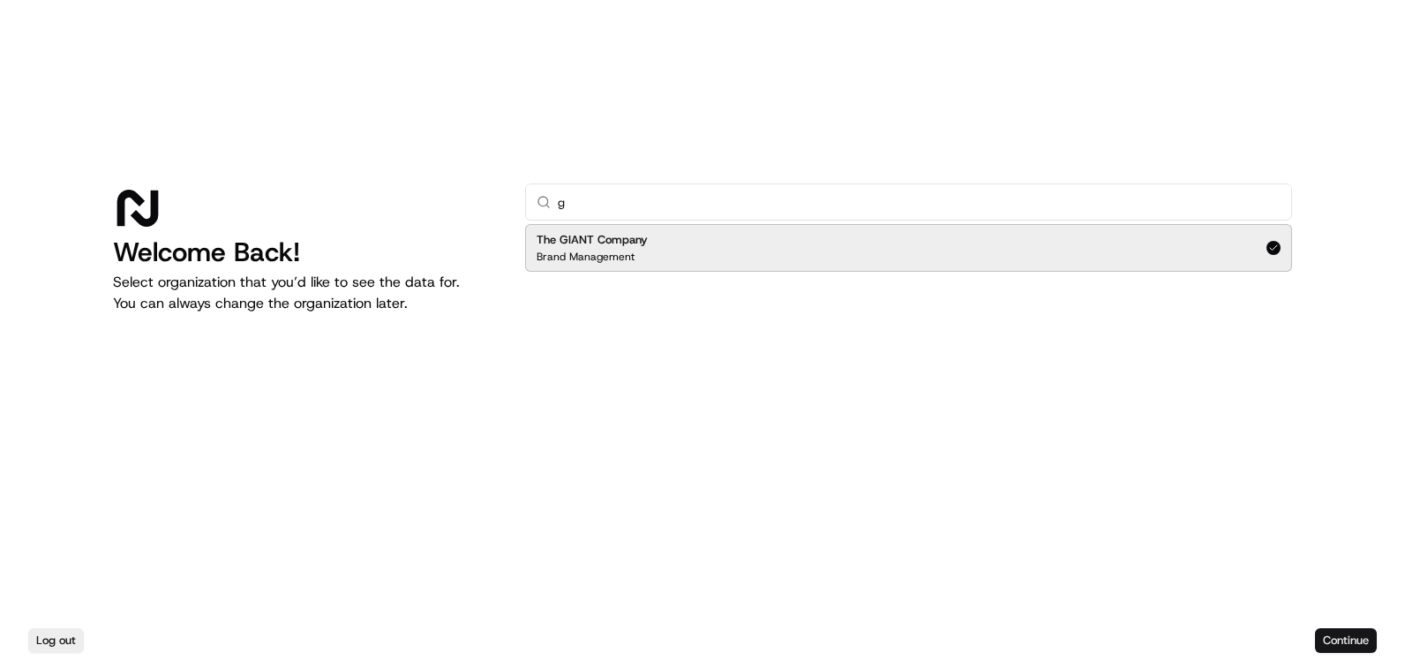 This screenshot has height=660, width=1405. I want to click on div: Suggestions, so click(908, 248).